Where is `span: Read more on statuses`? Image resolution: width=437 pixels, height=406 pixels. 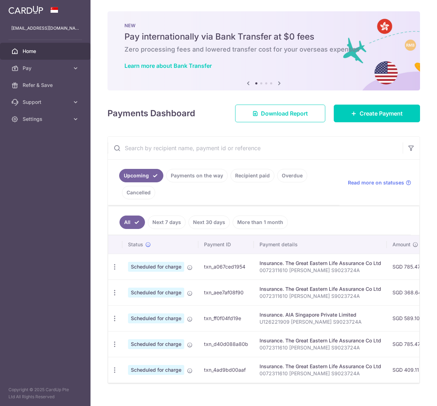 span: Read more on statuses is located at coordinates (376, 183).